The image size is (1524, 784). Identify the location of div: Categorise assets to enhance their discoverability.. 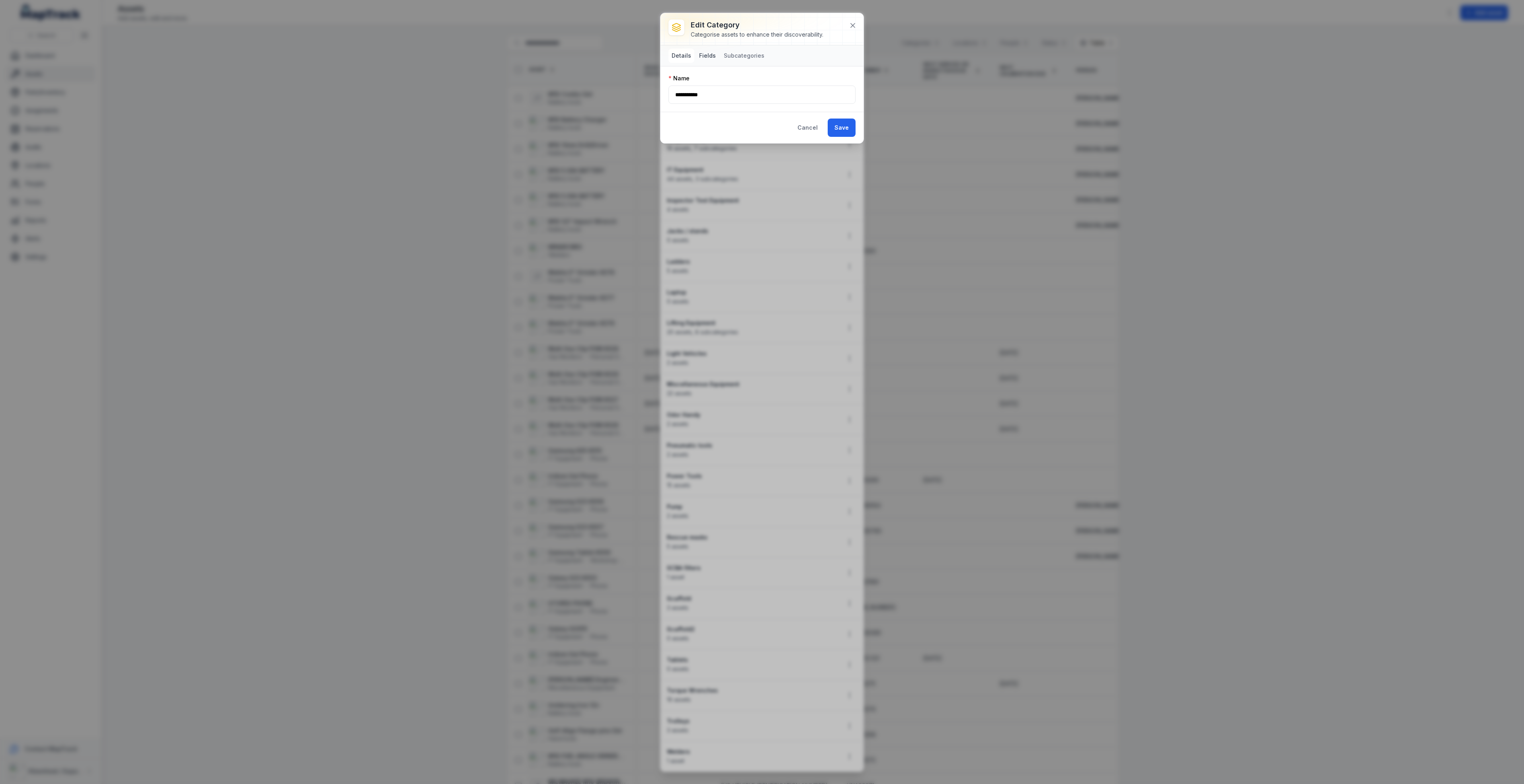
(757, 35).